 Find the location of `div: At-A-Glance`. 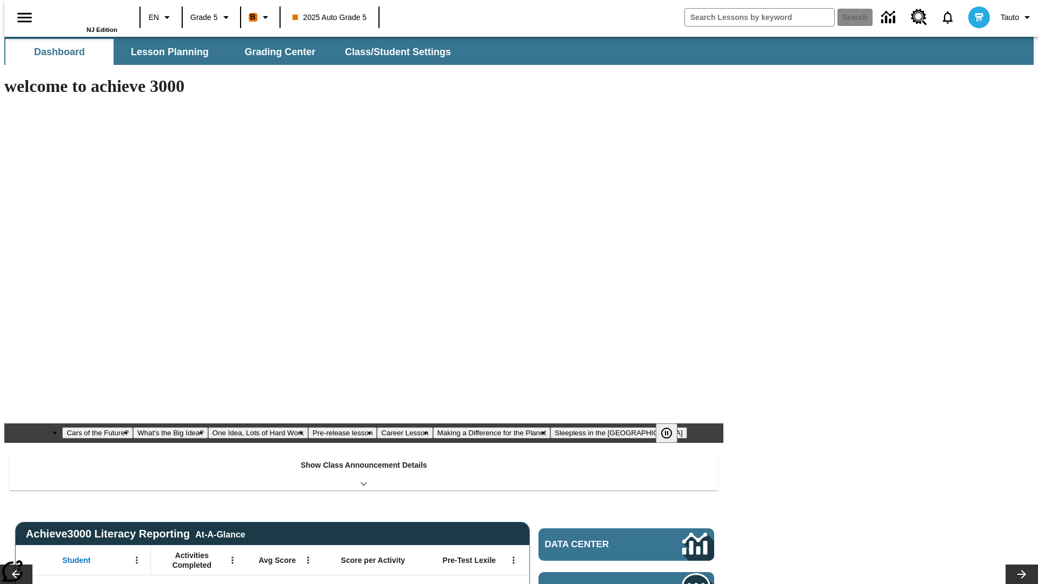

div: At-A-Glance is located at coordinates (220, 534).